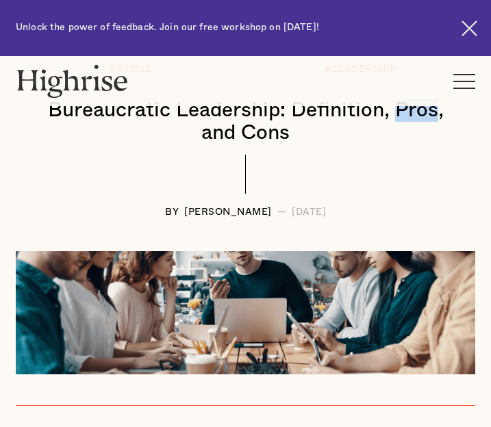 The height and width of the screenshot is (427, 491). I want to click on img: An image depicting bureaucratic leadership, with a leader overseeing a structured, rule-based env..., so click(245, 313).